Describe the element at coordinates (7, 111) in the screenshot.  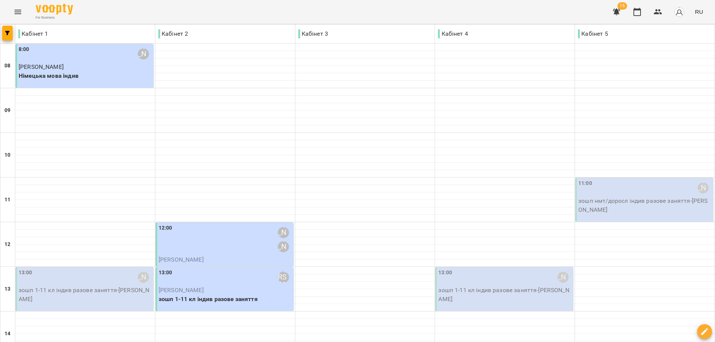
I see `h6: 09` at that location.